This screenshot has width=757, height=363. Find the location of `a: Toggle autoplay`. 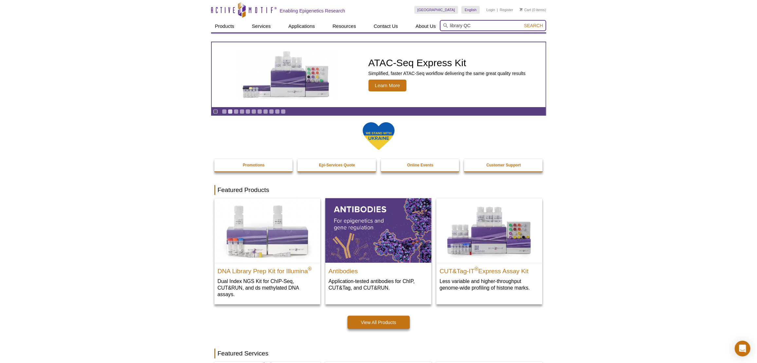

a: Toggle autoplay is located at coordinates (215, 111).